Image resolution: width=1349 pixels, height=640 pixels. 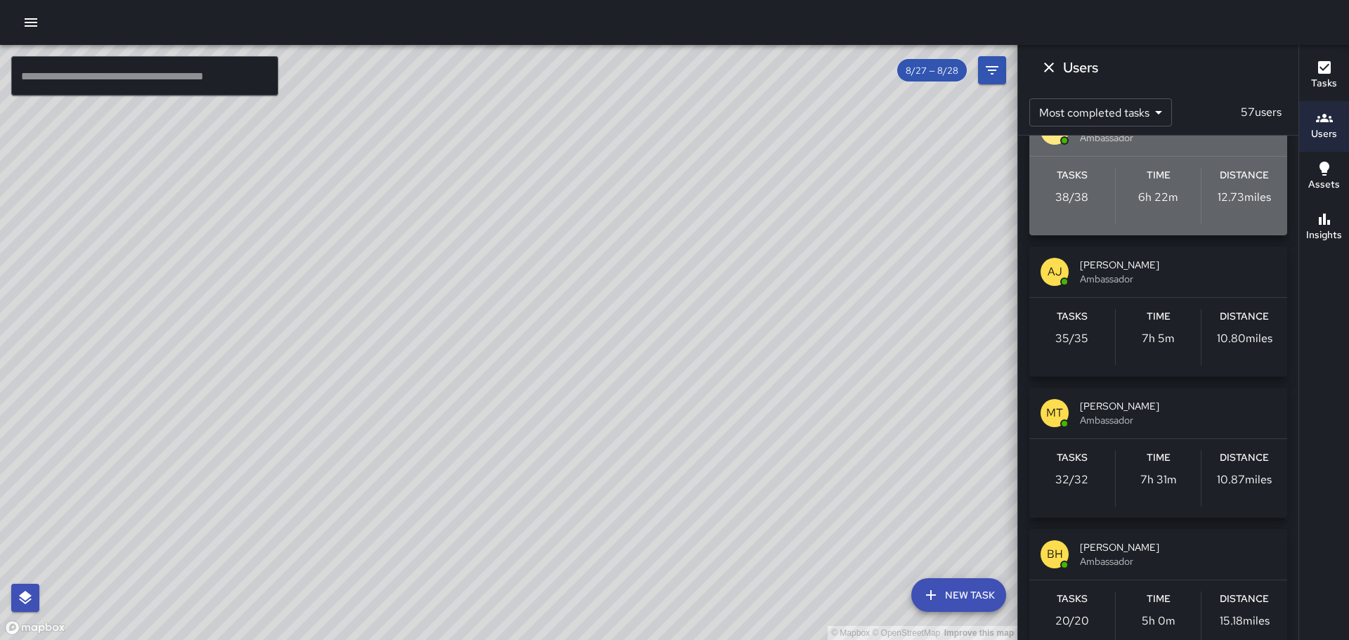 I want to click on p: 15.18 miles, so click(x=1245, y=621).